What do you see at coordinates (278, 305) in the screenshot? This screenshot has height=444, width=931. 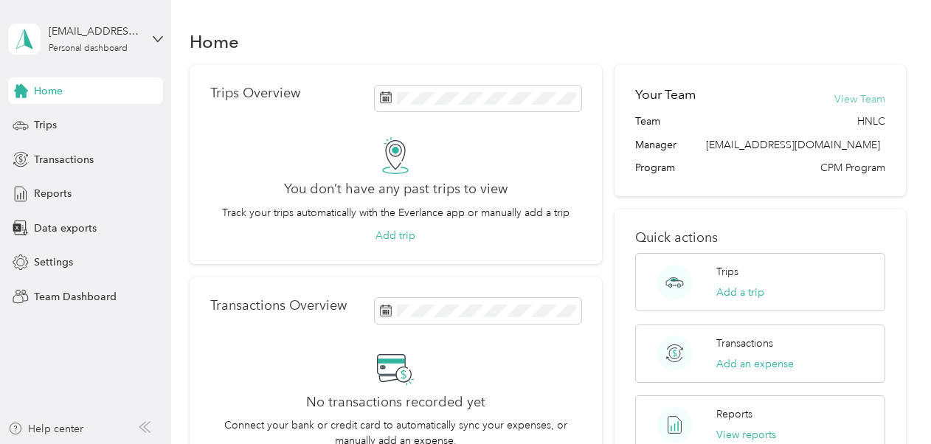 I see `p: Transactions Overview` at bounding box center [278, 305].